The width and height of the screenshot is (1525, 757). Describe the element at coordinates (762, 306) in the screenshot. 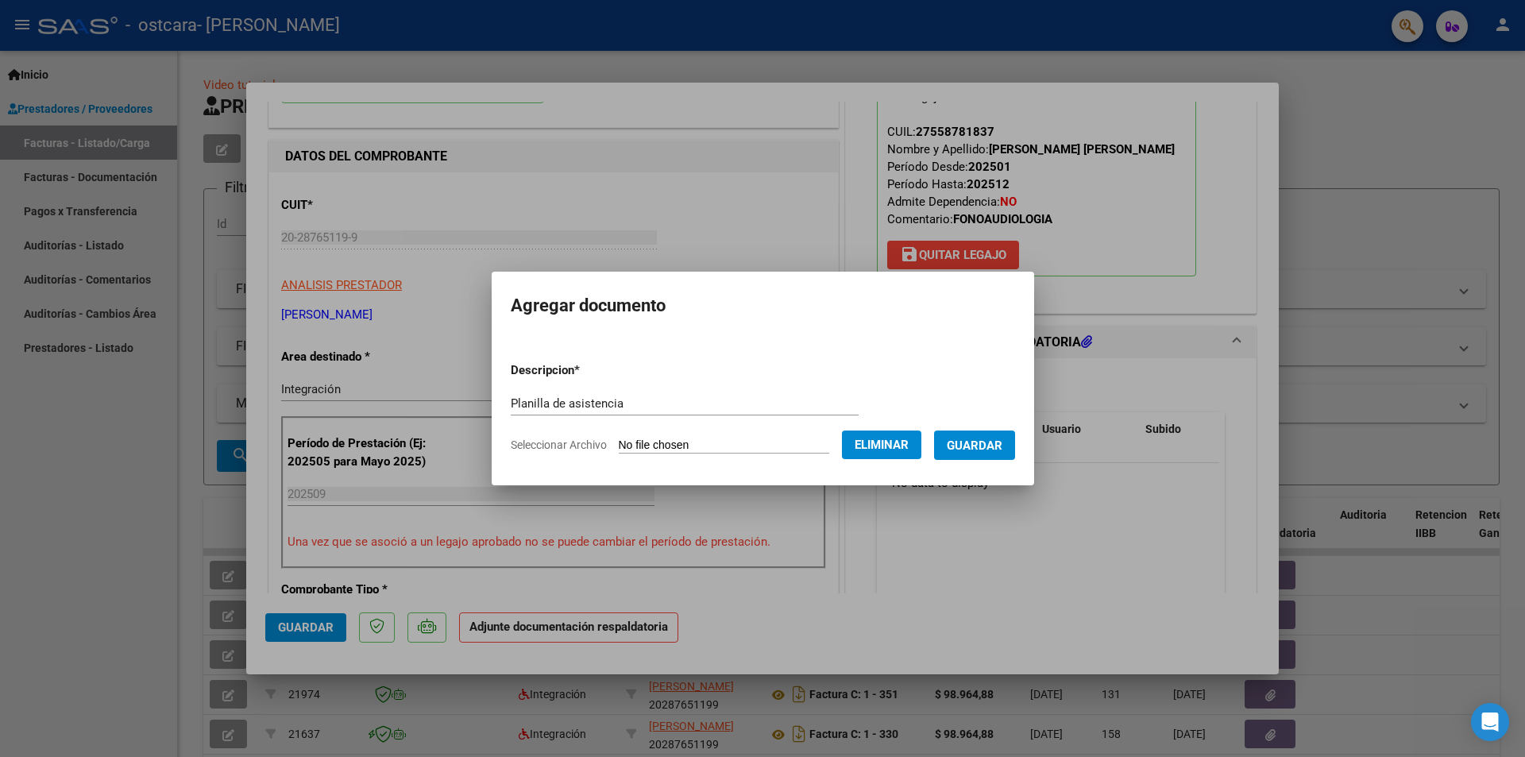

I see `h2: Agregar documento` at that location.